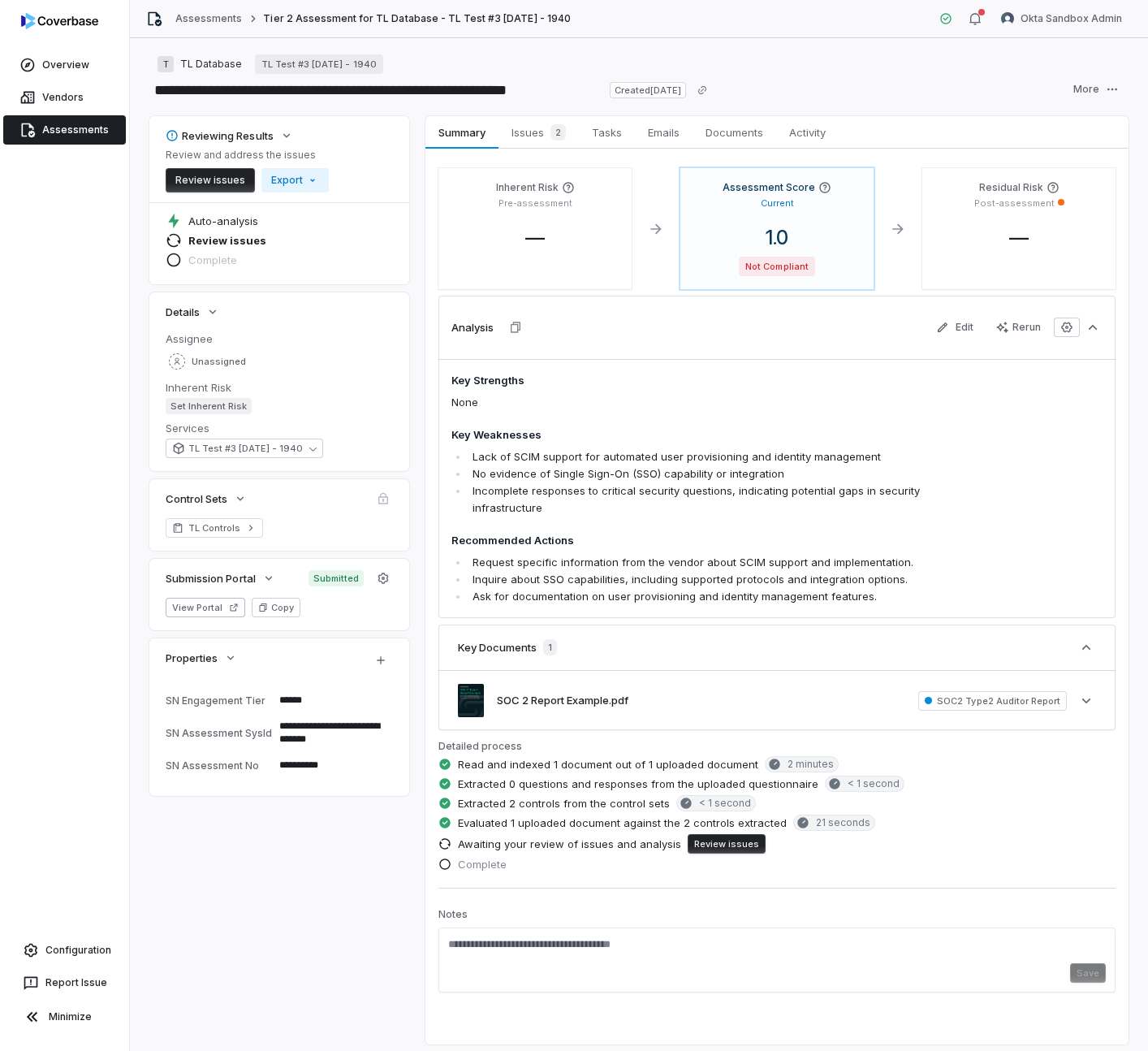 The image size is (1148, 1051). Describe the element at coordinates (196, 499) in the screenshot. I see `span: Control Sets` at that location.